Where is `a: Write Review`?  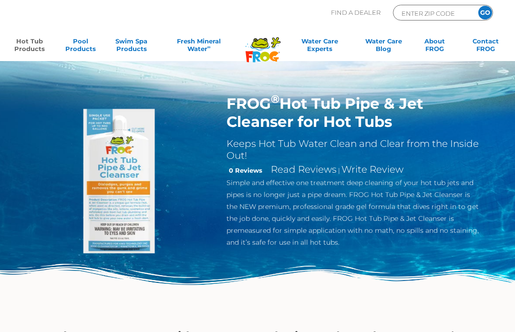
a: Write Review is located at coordinates (372, 169).